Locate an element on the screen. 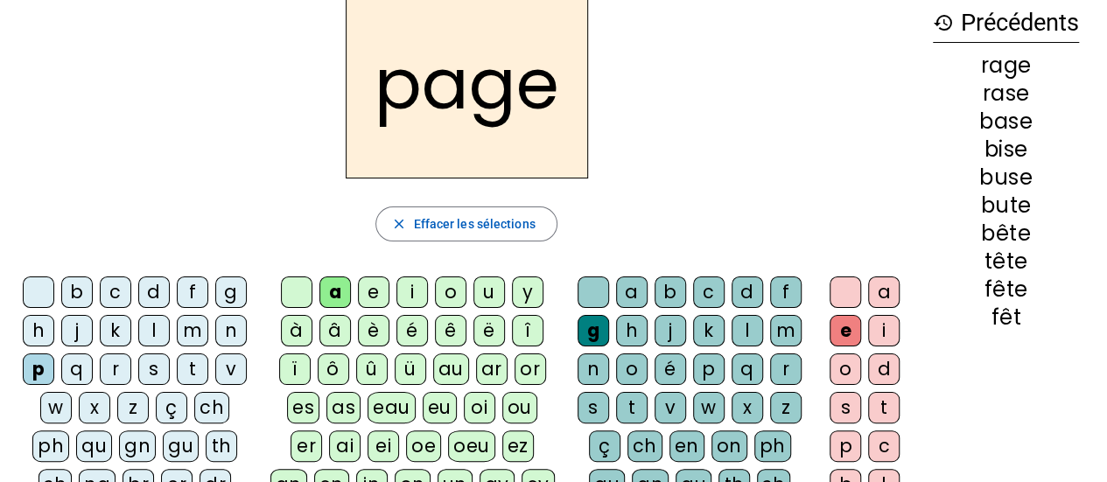  mat-icon: history is located at coordinates (943, 23).